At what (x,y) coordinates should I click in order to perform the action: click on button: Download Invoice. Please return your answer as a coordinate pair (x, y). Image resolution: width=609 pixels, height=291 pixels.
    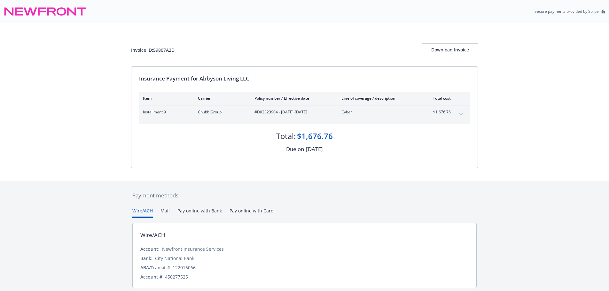
    Looking at the image, I should click on (449, 50).